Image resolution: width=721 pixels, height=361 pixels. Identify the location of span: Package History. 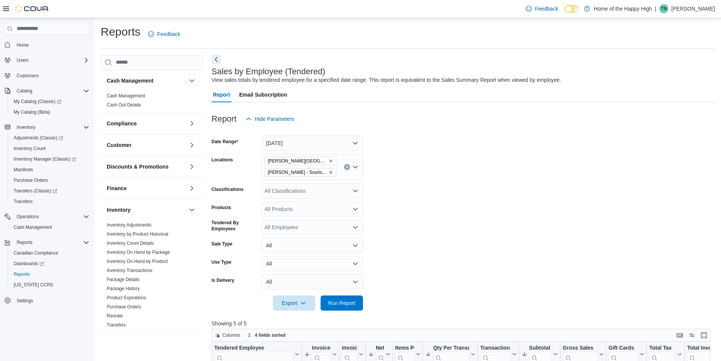
(123, 288).